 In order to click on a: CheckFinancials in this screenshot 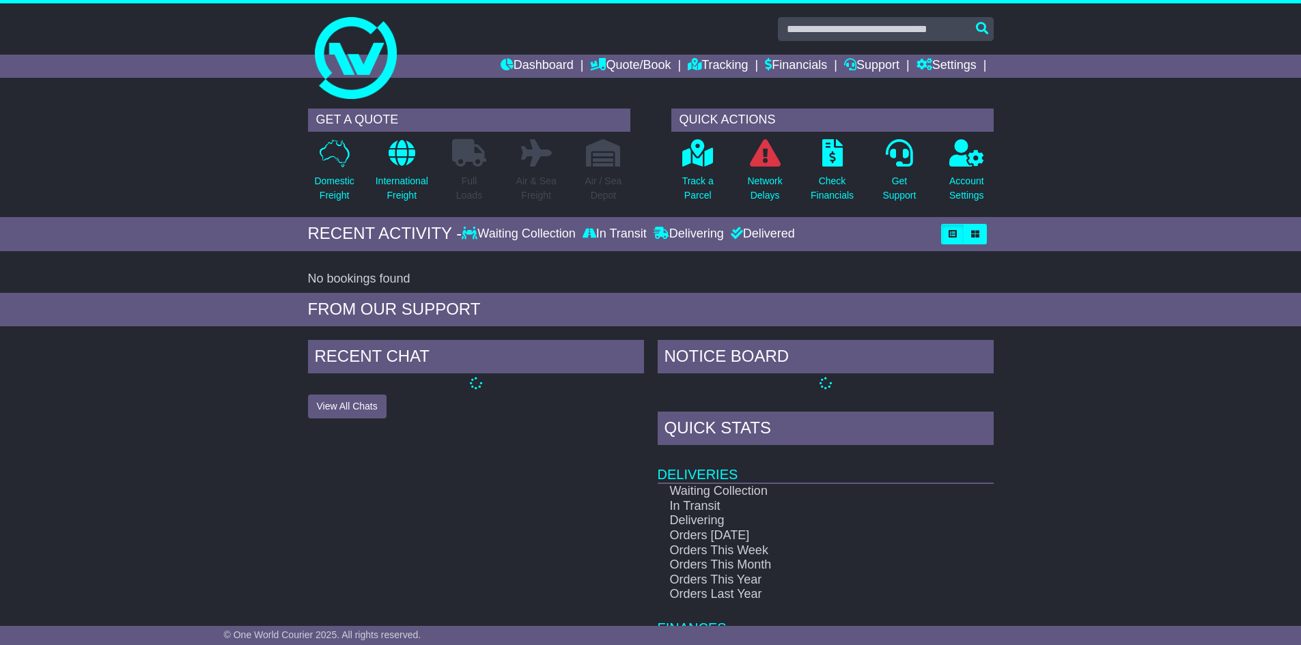, I will do `click(832, 174)`.